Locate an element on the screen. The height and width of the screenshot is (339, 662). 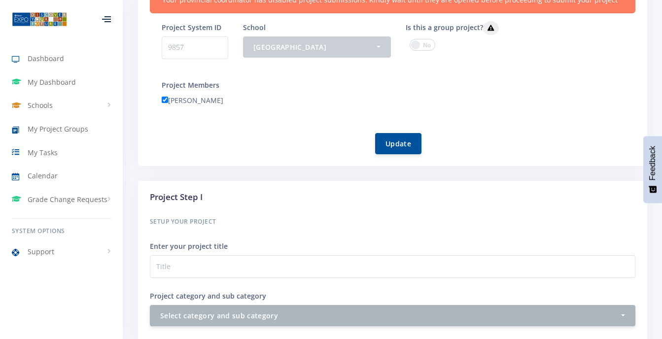
h3: Project Step I is located at coordinates (393, 197).